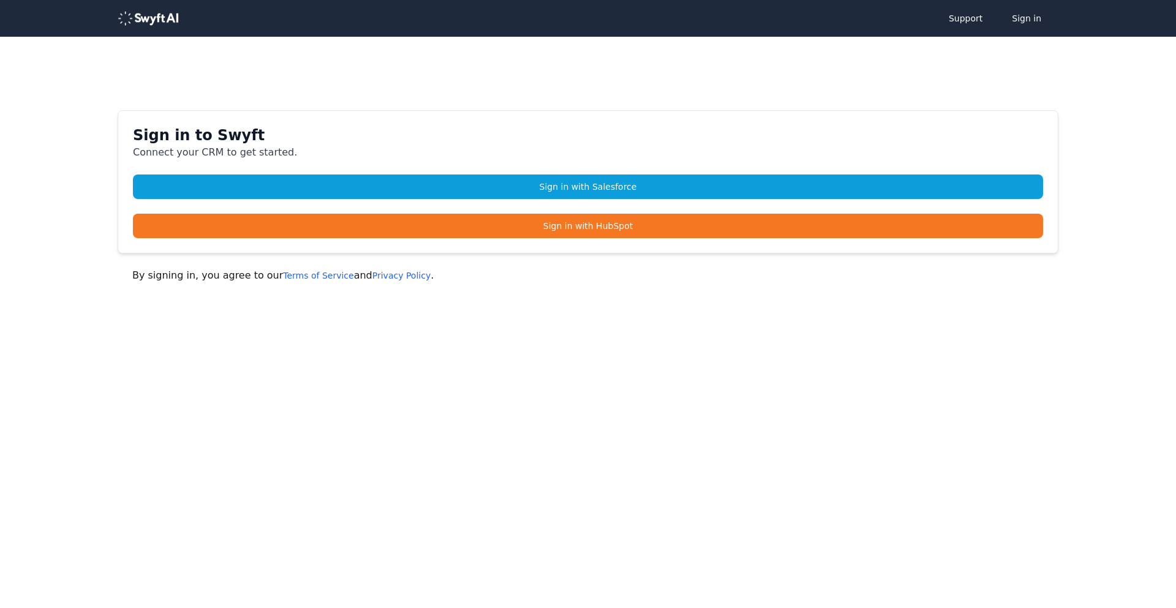  What do you see at coordinates (588, 152) in the screenshot?
I see `p: Connect your CRM to get started.` at bounding box center [588, 152].